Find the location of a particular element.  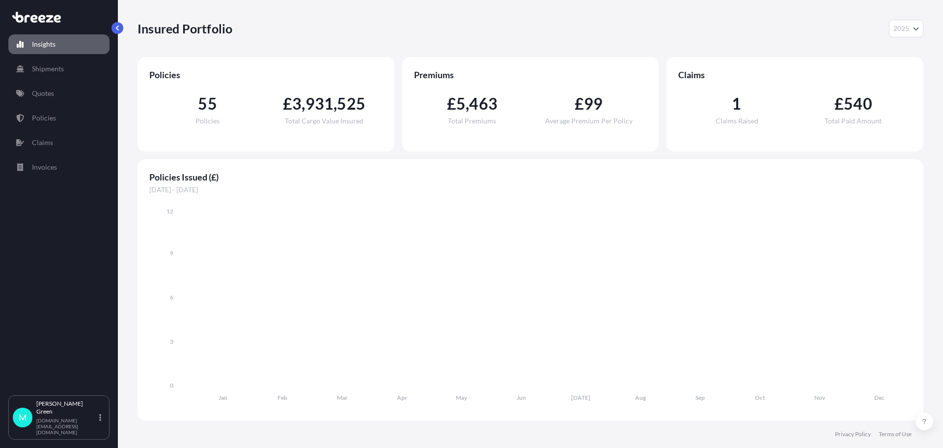

a: Insights is located at coordinates (59, 44).